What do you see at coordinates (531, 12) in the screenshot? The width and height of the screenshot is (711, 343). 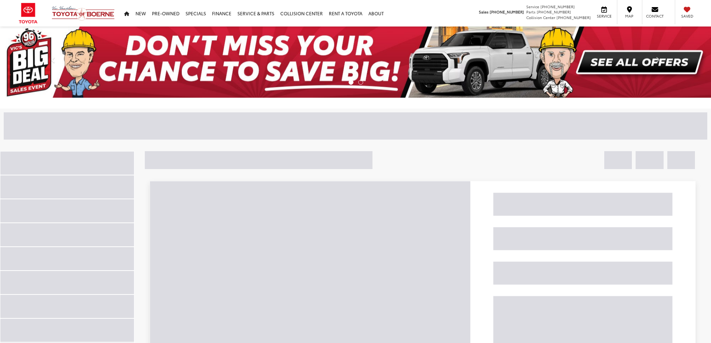 I see `span: Parts` at bounding box center [531, 12].